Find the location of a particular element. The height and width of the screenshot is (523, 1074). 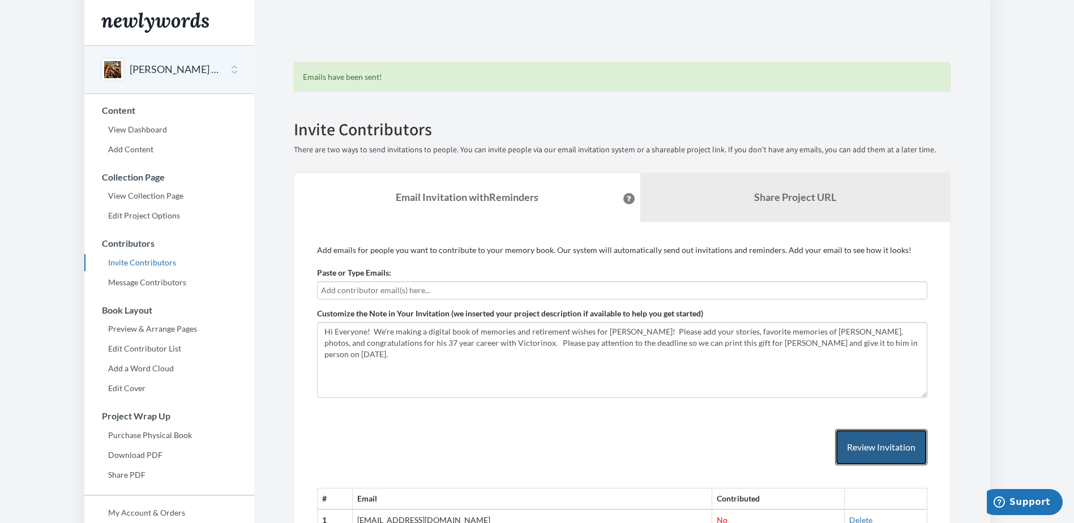

a: Invite Contributors is located at coordinates (169, 263).